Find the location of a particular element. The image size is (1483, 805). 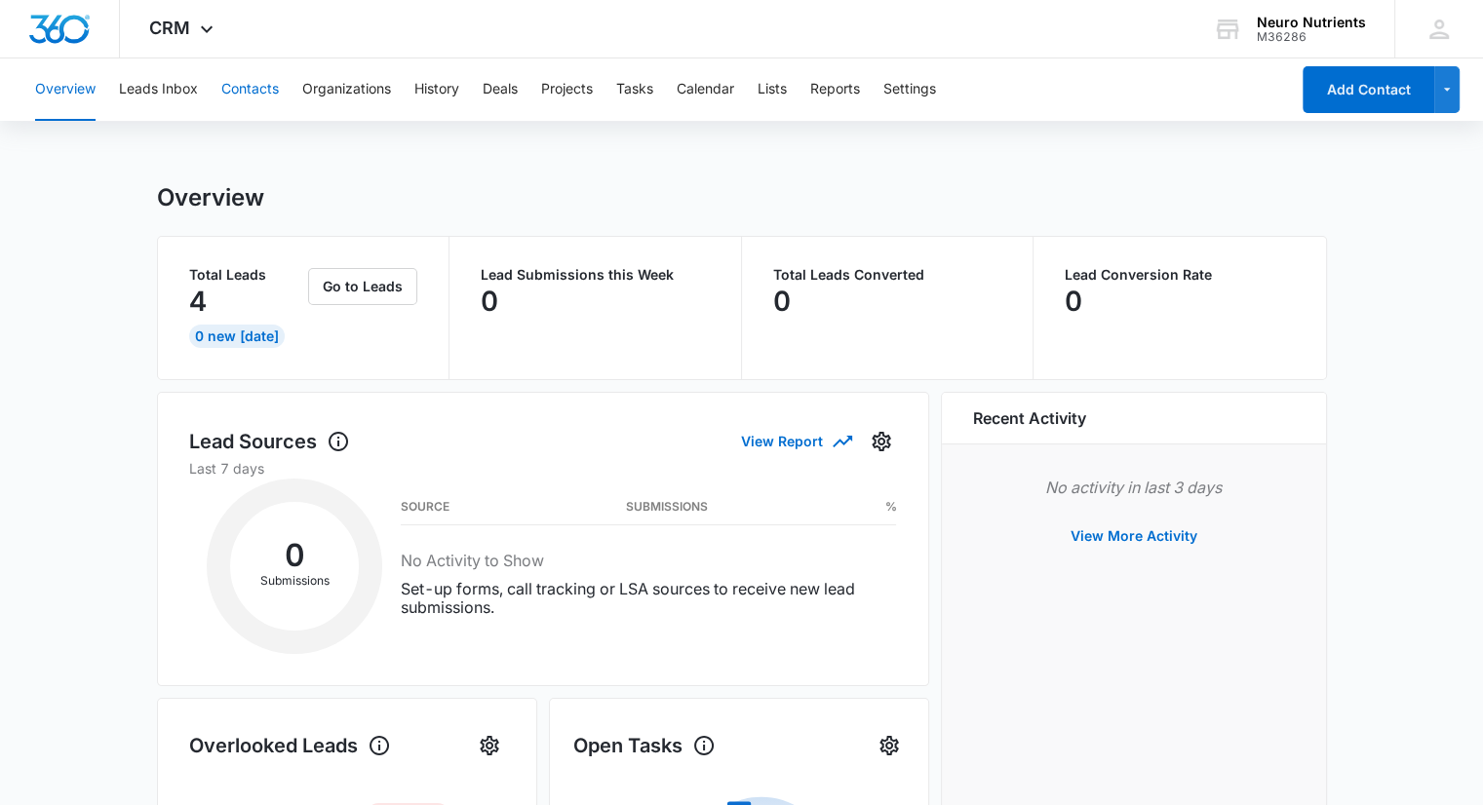

h1: Overview is located at coordinates (211, 198).